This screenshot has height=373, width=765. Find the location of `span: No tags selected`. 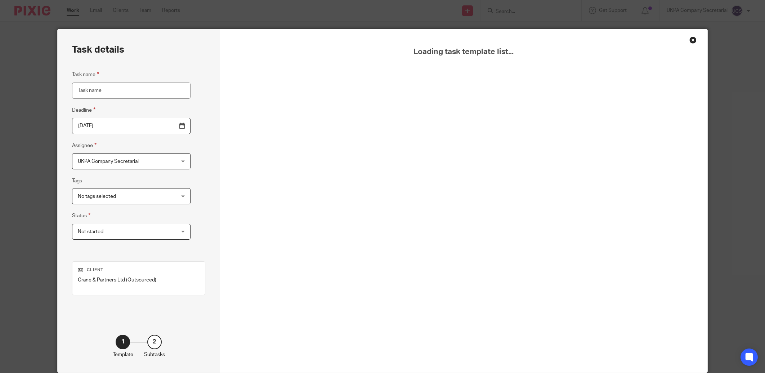

span: No tags selected is located at coordinates (97, 196).